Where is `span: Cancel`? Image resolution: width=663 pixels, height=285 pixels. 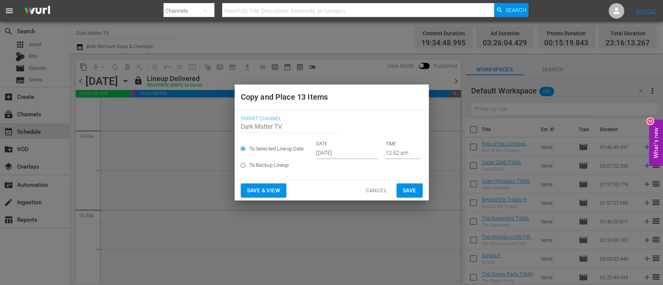
span: Cancel is located at coordinates (376, 191).